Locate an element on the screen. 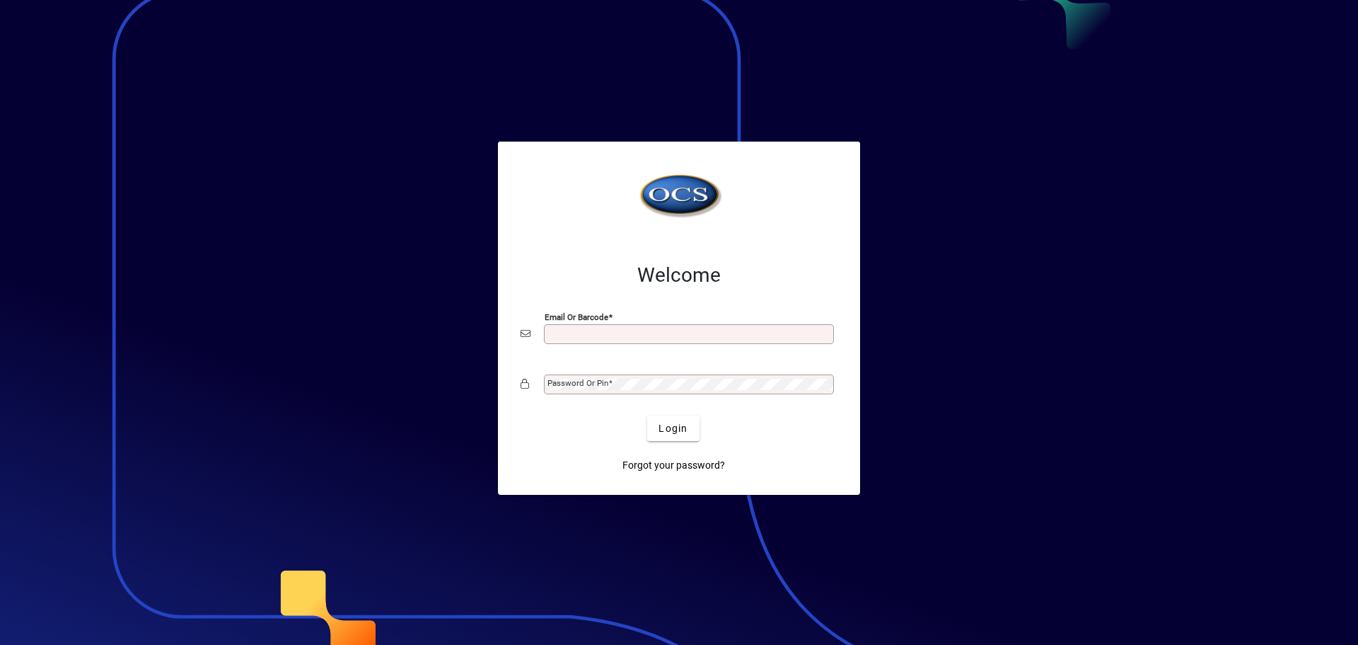 Image resolution: width=1358 pixels, height=645 pixels. span: Login is located at coordinates (673, 428).